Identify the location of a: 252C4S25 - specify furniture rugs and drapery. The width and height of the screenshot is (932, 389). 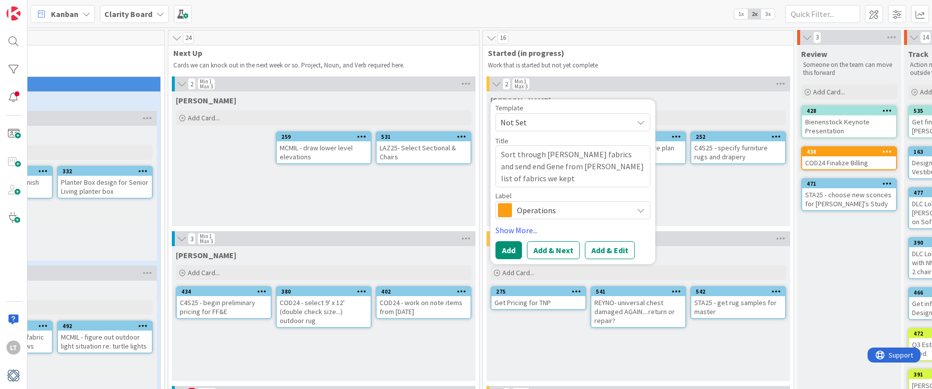
(738, 148).